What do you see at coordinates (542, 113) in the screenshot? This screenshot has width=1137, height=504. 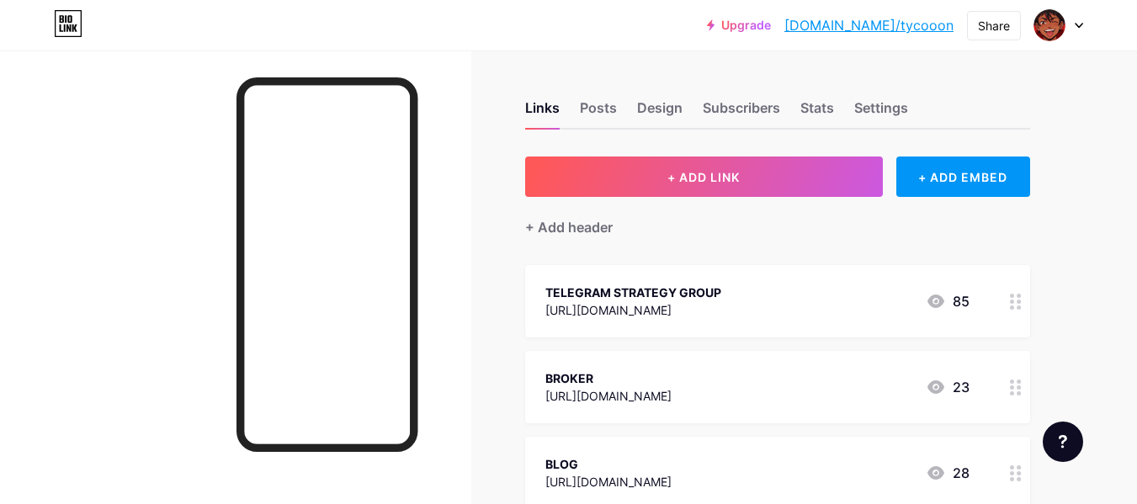 I see `div: Links` at bounding box center [542, 113].